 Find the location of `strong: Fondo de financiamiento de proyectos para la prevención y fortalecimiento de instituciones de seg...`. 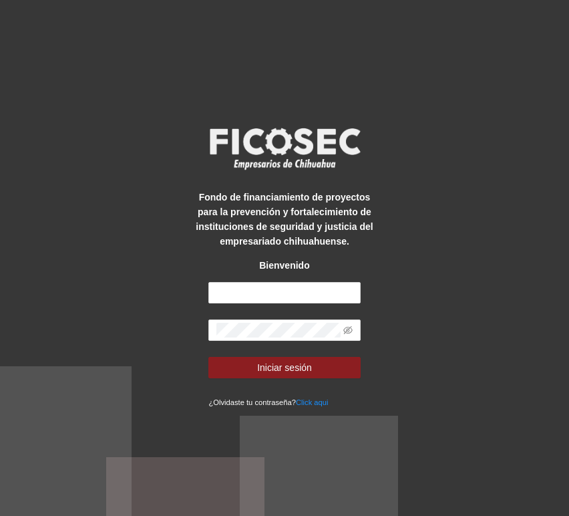

strong: Fondo de financiamiento de proyectos para la prevención y fortalecimiento de instituciones de seg... is located at coordinates (284, 219).